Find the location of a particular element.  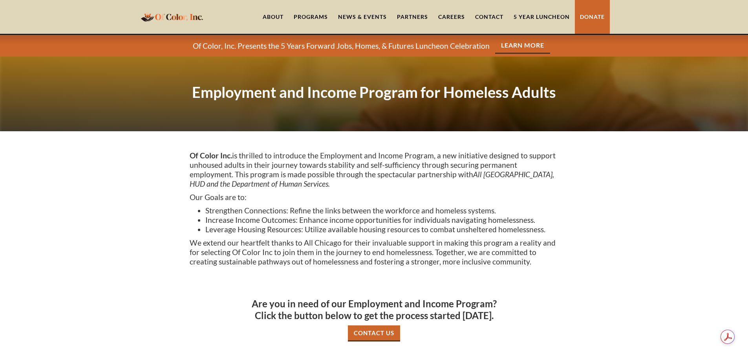

p: is thrilled to introduce the Employment and Income Program, a new initiative designed to support ... is located at coordinates (374, 170).